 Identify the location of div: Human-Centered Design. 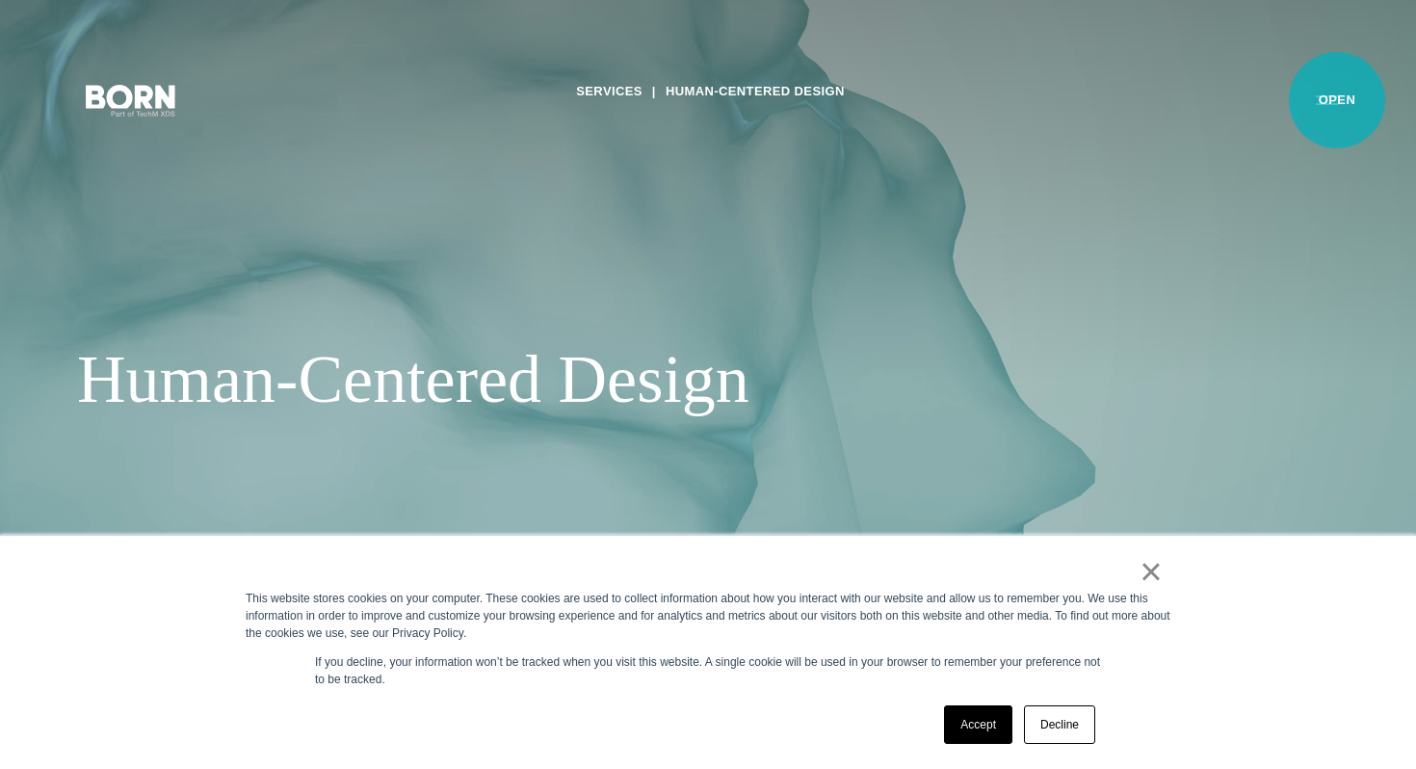
(626, 380).